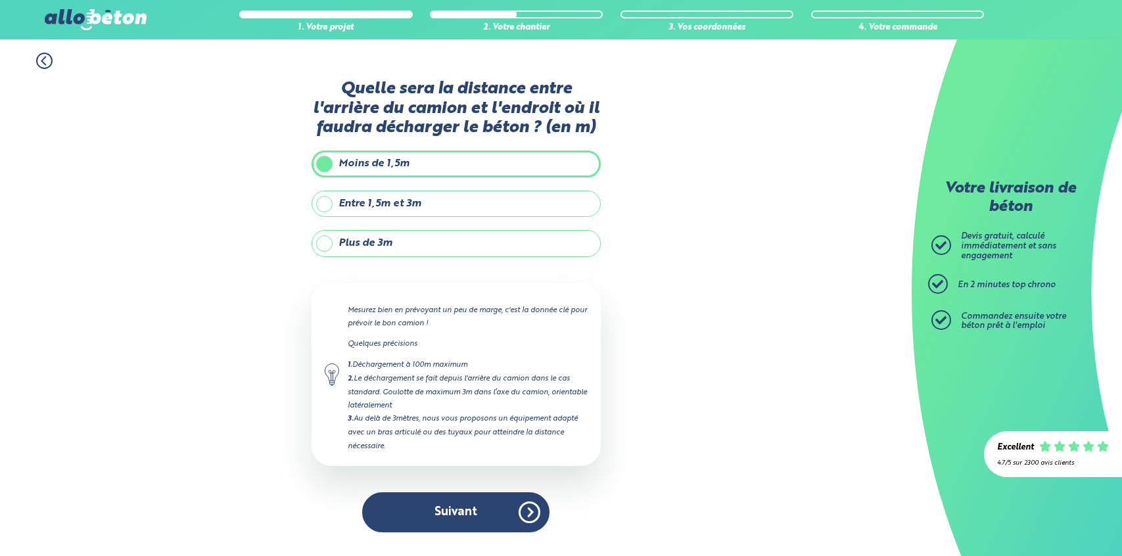 This screenshot has height=556, width=1122. Describe the element at coordinates (707, 28) in the screenshot. I see `div: 3. Vos coordonnées` at that location.